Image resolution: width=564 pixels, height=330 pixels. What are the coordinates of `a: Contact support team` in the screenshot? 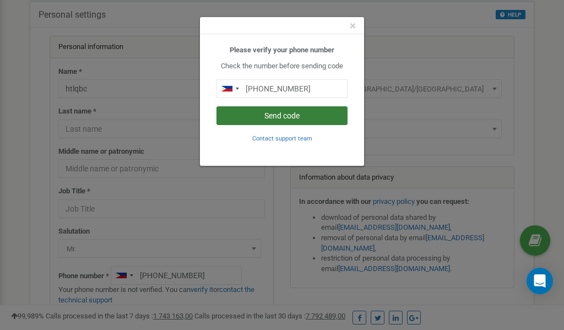 It's located at (282, 138).